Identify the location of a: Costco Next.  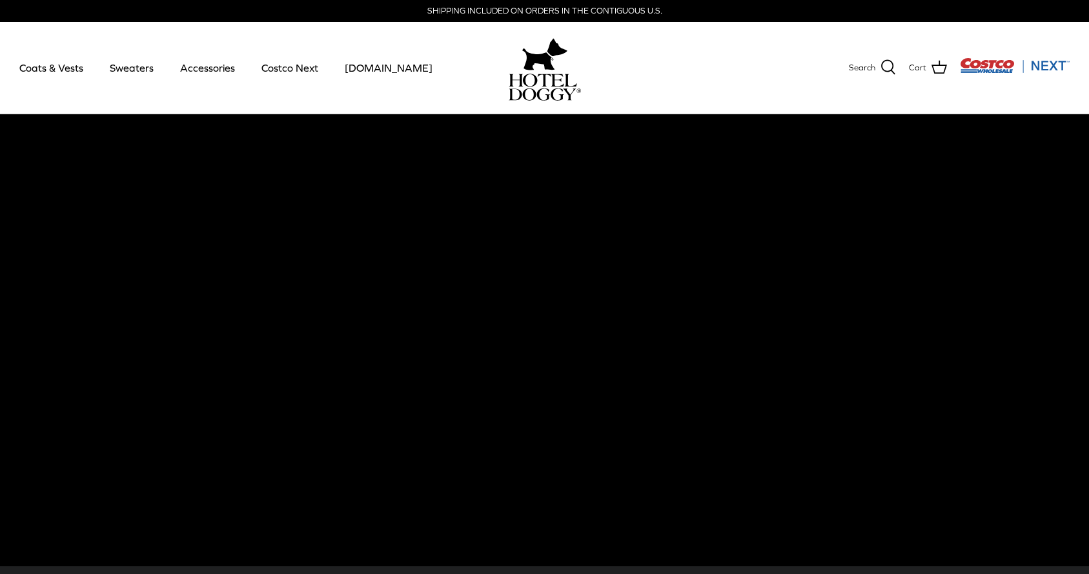
(290, 68).